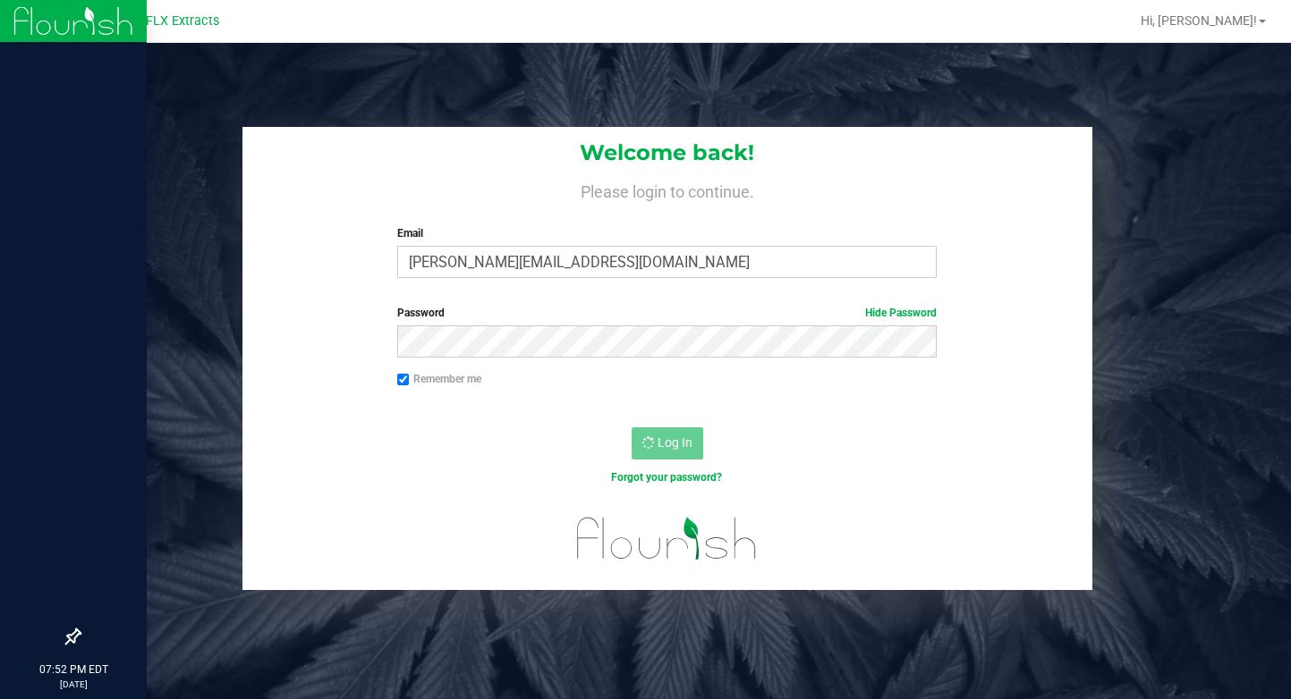 This screenshot has width=1291, height=699. What do you see at coordinates (666, 478) in the screenshot?
I see `a: Forgot your password?` at bounding box center [666, 478].